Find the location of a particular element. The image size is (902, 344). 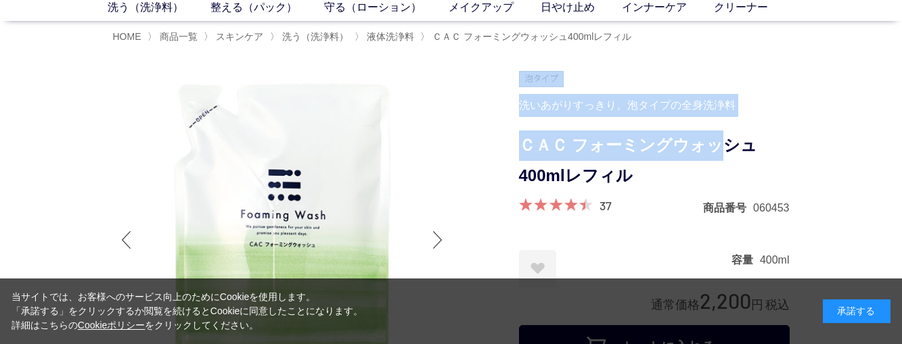

span: 商品一覧 is located at coordinates (179, 37).